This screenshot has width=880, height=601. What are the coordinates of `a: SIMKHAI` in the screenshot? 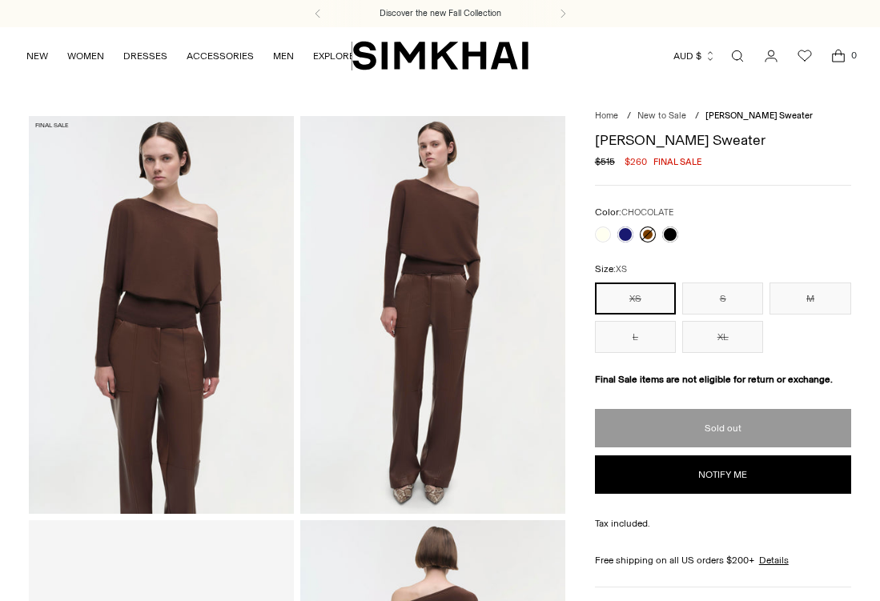 It's located at (440, 55).